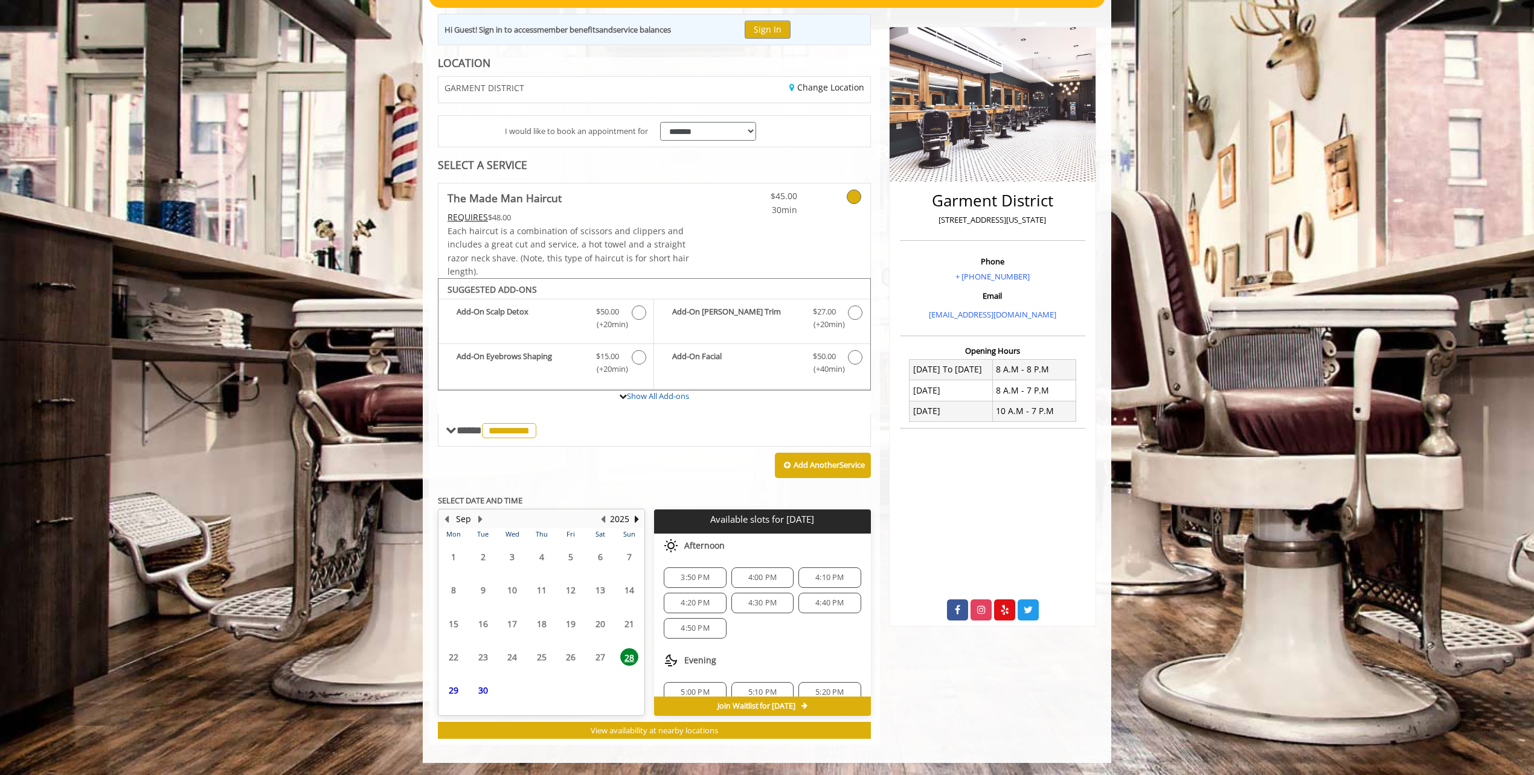  Describe the element at coordinates (694, 603) in the screenshot. I see `div: 4:20 PM` at that location.